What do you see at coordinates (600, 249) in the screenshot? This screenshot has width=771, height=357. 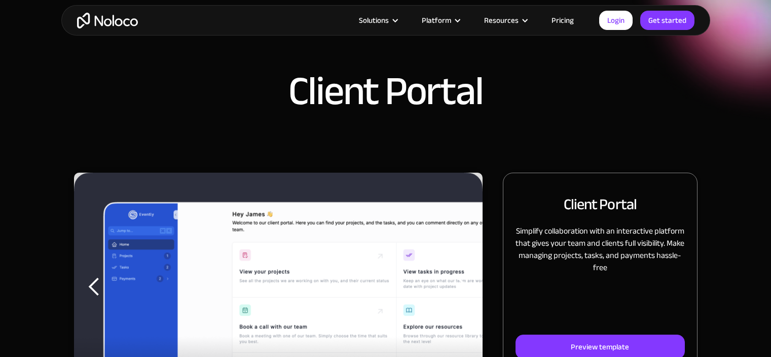 I see `p: Simplify collaboration with an interactive platform that gives your team and clients full visibil...` at bounding box center [600, 249].